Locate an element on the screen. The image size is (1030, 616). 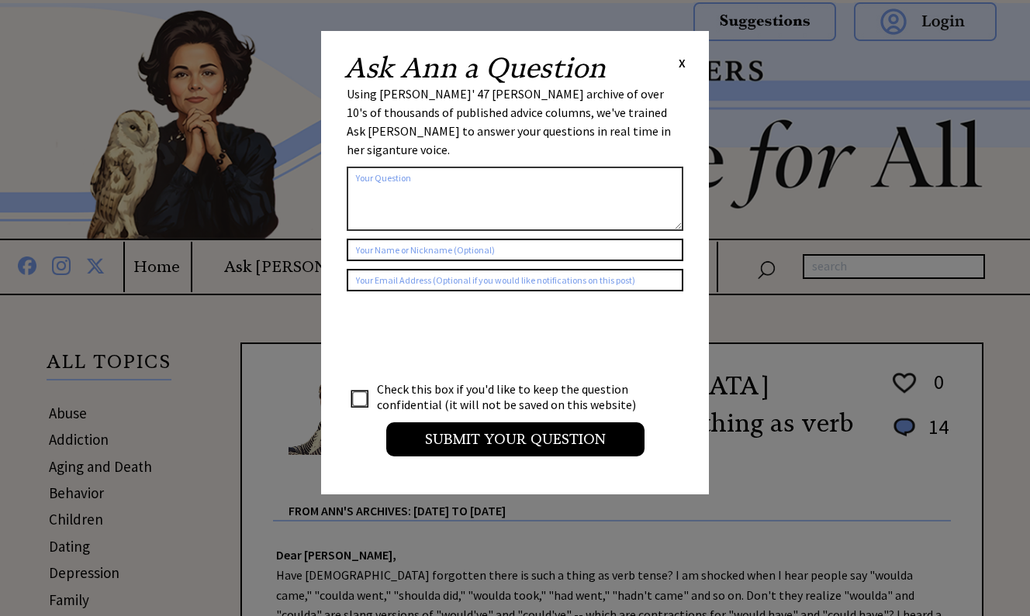
input: Your Name or Nickname (Optional) is located at coordinates (515, 250).